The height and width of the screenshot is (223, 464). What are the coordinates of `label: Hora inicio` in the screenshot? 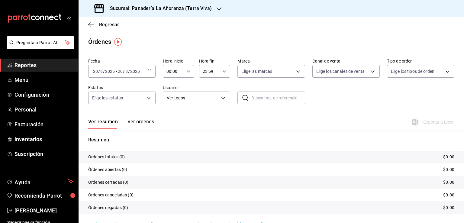 It's located at (179, 61).